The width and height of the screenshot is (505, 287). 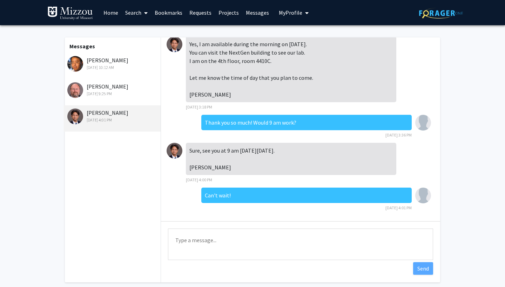 What do you see at coordinates (306, 123) in the screenshot?
I see `div: Thank you so much! Would 9 am work?` at bounding box center [306, 123].